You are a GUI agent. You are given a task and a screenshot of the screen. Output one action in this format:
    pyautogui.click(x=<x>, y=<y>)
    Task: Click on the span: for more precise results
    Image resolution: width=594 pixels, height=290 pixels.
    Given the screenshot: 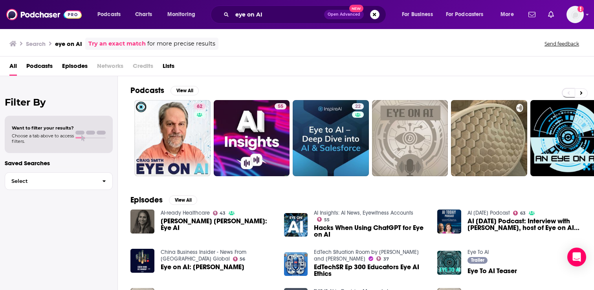 What is the action you would take?
    pyautogui.click(x=181, y=44)
    